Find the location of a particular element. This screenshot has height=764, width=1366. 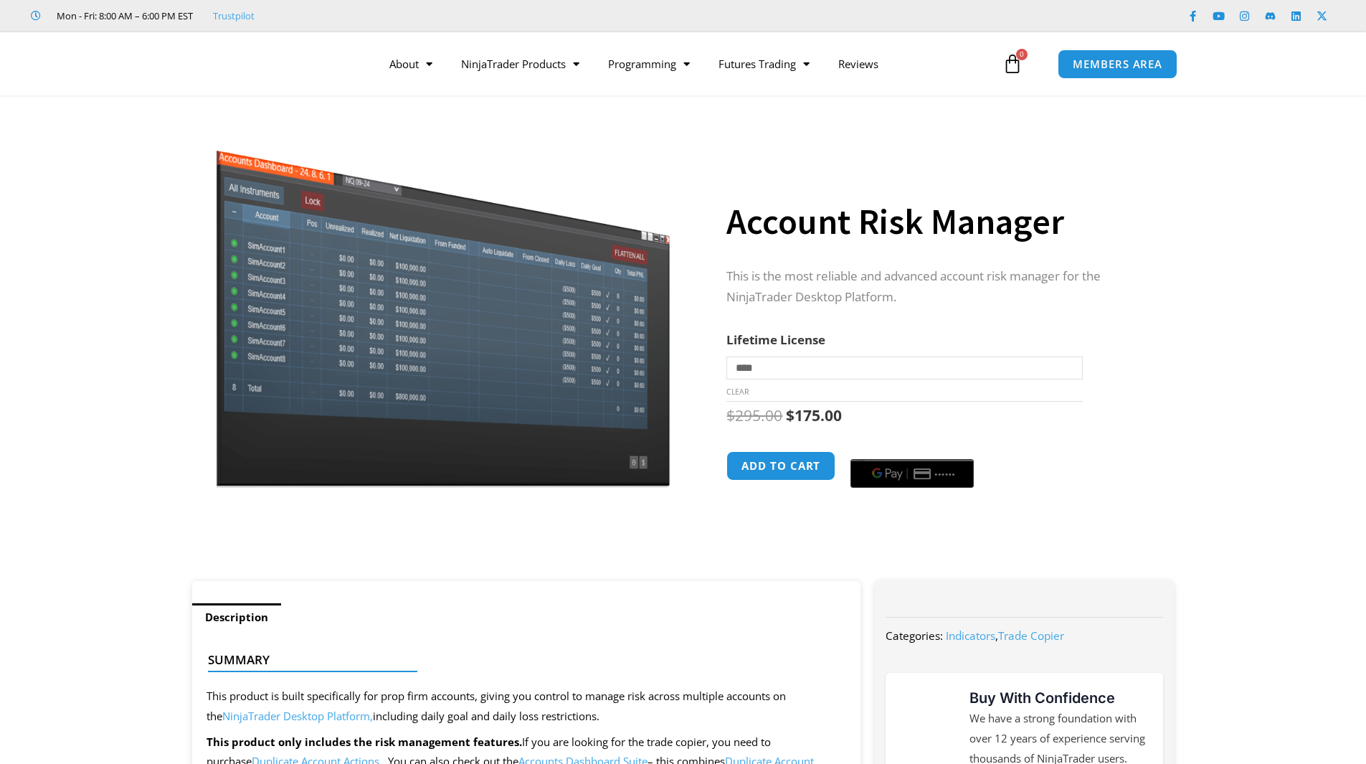

h1: Account Risk Manager is located at coordinates (936, 222).